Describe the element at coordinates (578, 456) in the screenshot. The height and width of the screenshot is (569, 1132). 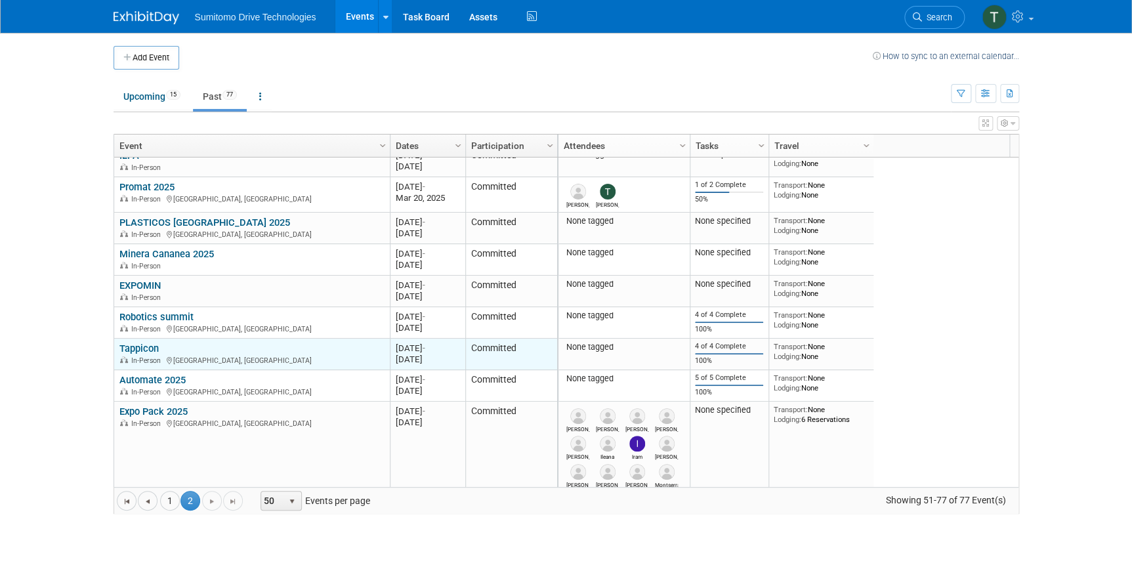
I see `div: John Landry` at that location.